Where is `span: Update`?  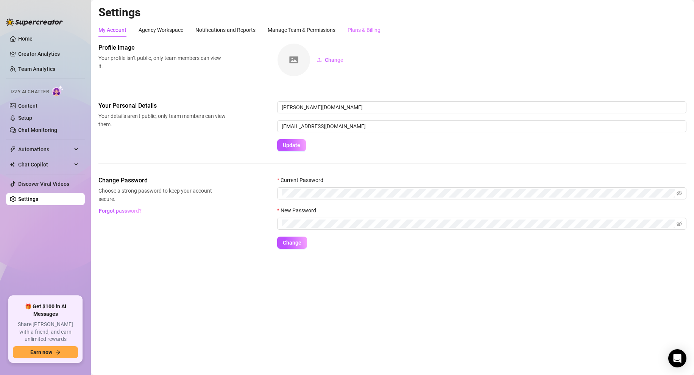 span: Update is located at coordinates (292, 145).